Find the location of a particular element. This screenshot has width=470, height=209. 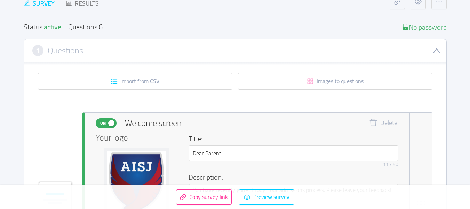

button: icon: eyePreview survey is located at coordinates (267, 197).